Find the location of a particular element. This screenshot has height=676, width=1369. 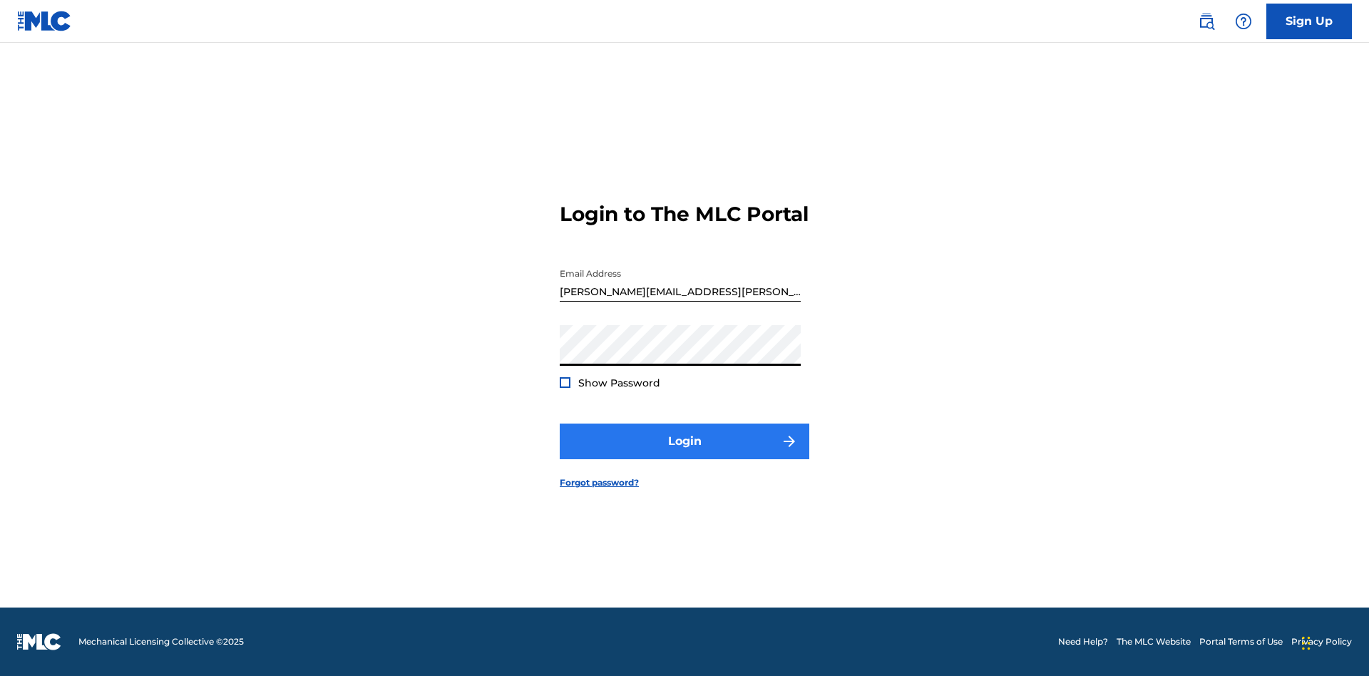

a: Privacy Policy is located at coordinates (1321, 642).